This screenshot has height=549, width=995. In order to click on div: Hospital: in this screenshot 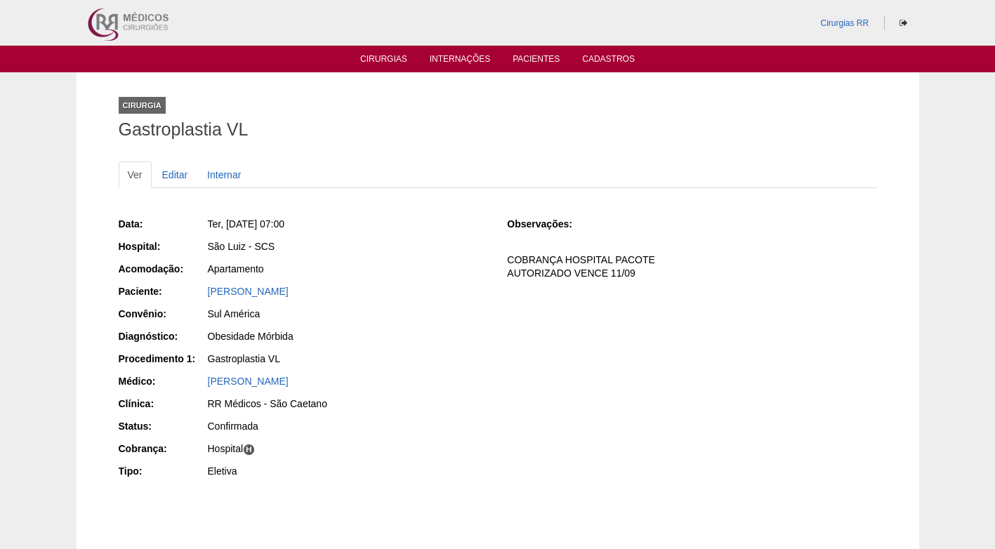, I will do `click(162, 246)`.